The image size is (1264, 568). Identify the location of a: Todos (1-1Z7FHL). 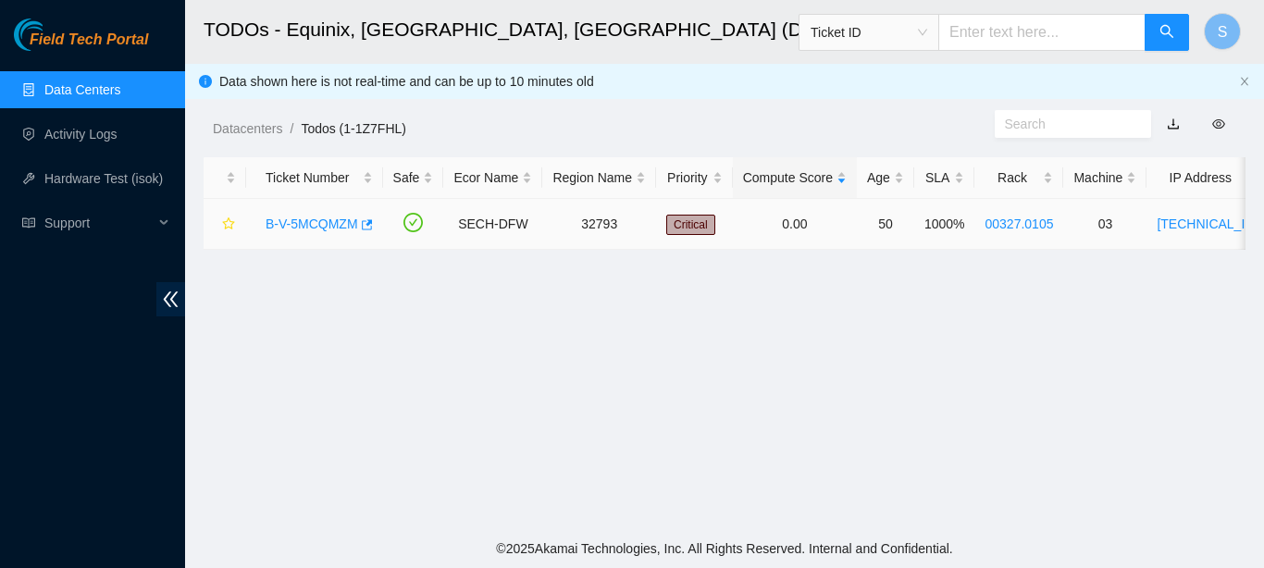
(353, 129).